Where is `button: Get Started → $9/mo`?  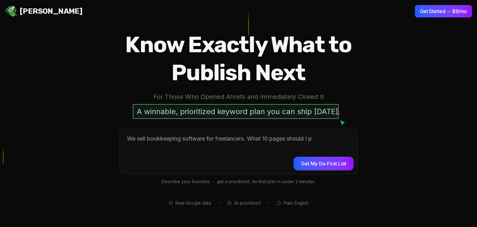 button: Get Started → $9/mo is located at coordinates (443, 11).